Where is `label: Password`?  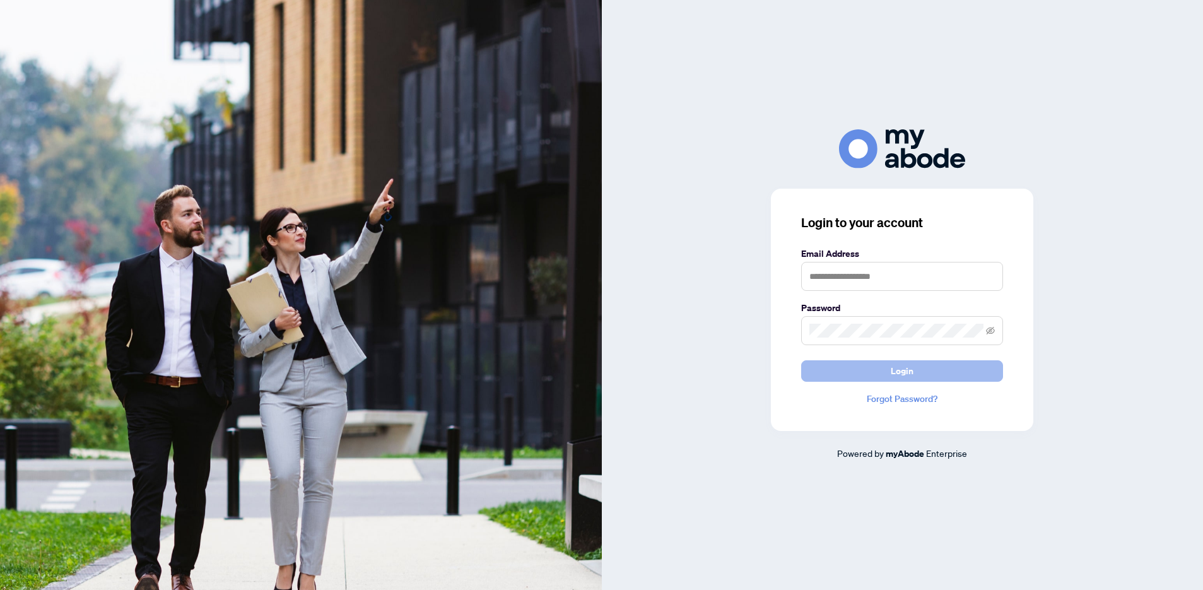 label: Password is located at coordinates (902, 308).